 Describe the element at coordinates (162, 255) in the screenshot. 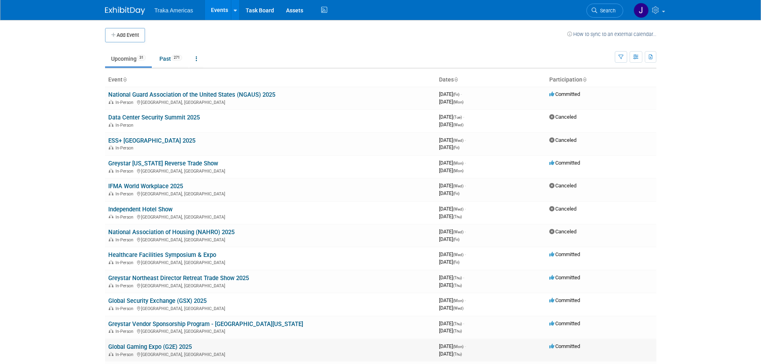

I see `a: Healthcare Facilities Symposium & Expo` at that location.